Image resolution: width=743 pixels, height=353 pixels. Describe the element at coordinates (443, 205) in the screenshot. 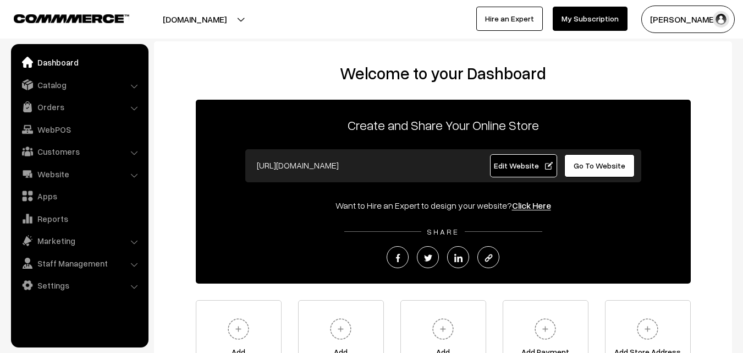

I see `div: Want to Hire an Expert to design your website?` at that location.